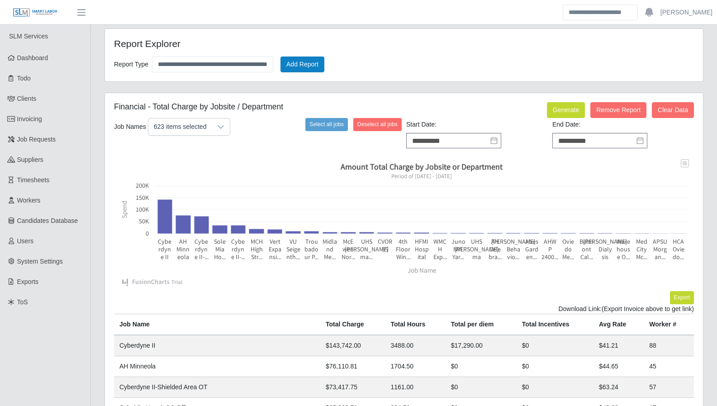 The height and width of the screenshot is (406, 717). What do you see at coordinates (302, 64) in the screenshot?
I see `button: Add Report` at bounding box center [302, 64].